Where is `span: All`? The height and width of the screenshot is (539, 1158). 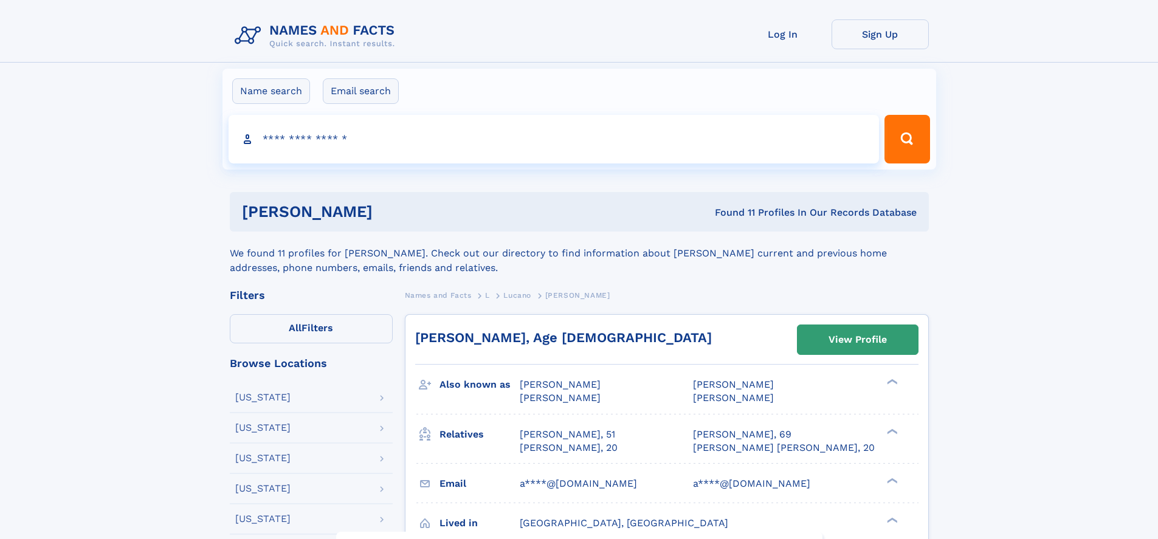 span: All is located at coordinates (295, 328).